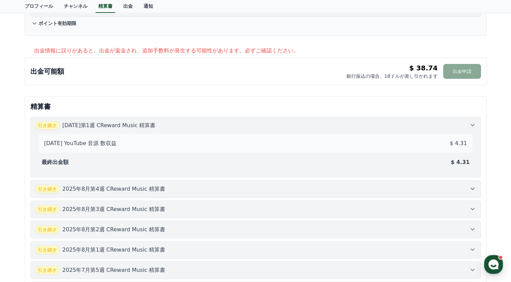  What do you see at coordinates (256, 249) in the screenshot?
I see `button: 引き継ぎ 2025年8月第1週 CReward Music 精算書` at bounding box center [256, 249].